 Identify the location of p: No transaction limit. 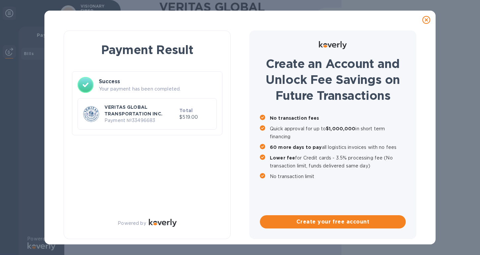
(338, 176).